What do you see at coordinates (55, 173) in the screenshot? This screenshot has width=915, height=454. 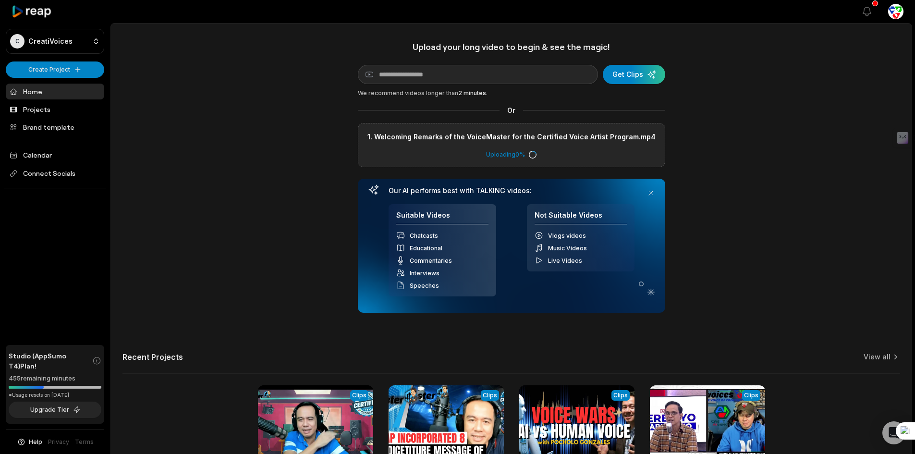 I see `span: Connect Socials` at bounding box center [55, 173].